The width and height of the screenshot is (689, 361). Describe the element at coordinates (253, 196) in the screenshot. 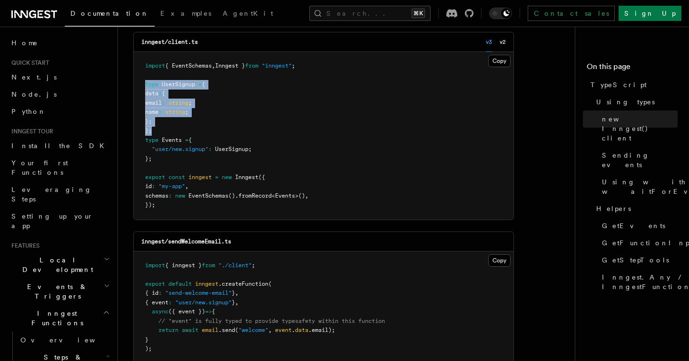

I see `span: .fromRecord` at that location.